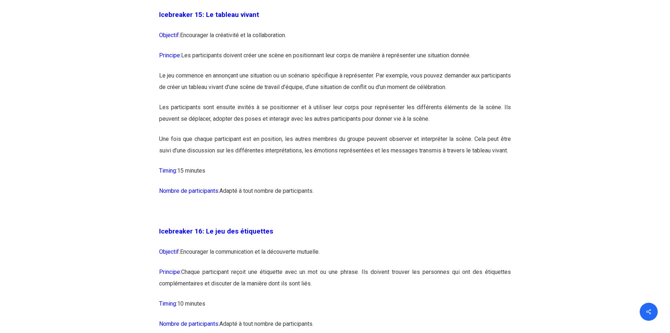  I want to click on p: Encourager la communication et la découverte mutuelle., so click(335, 256).